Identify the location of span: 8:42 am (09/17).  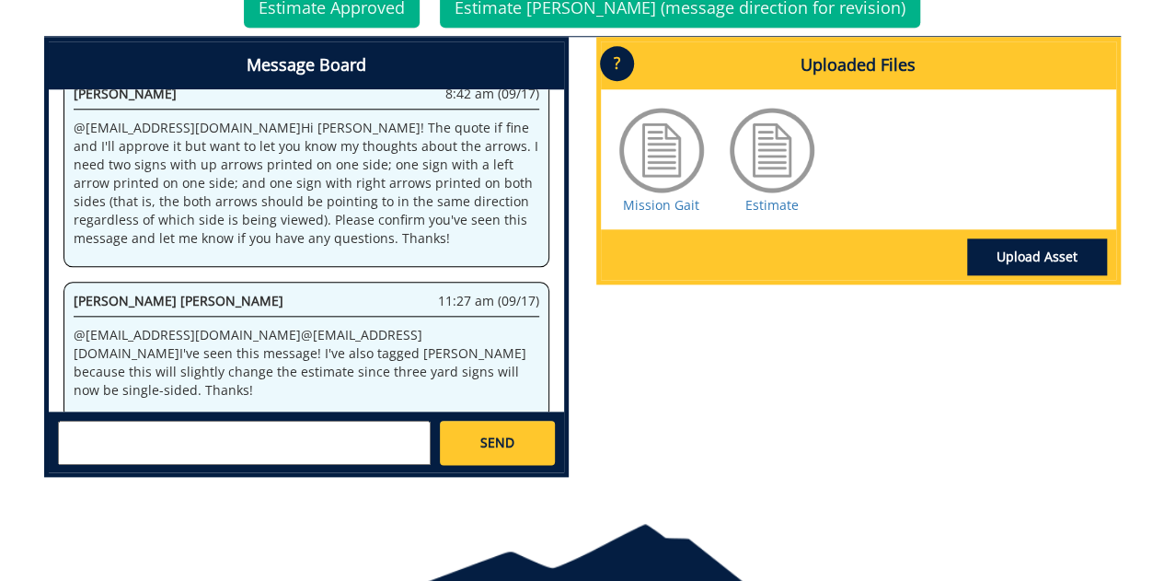
(492, 94).